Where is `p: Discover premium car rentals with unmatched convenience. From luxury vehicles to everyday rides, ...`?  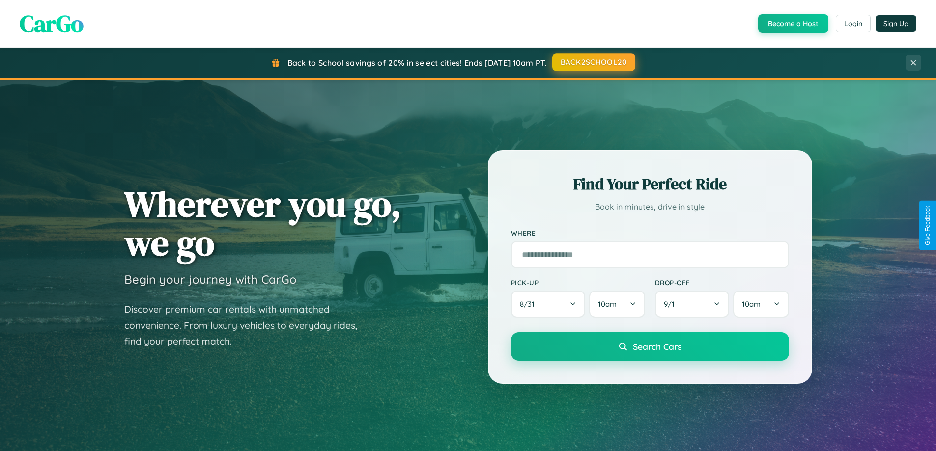
p: Discover premium car rentals with unmatched convenience. From luxury vehicles to everyday rides, ... is located at coordinates (247, 326).